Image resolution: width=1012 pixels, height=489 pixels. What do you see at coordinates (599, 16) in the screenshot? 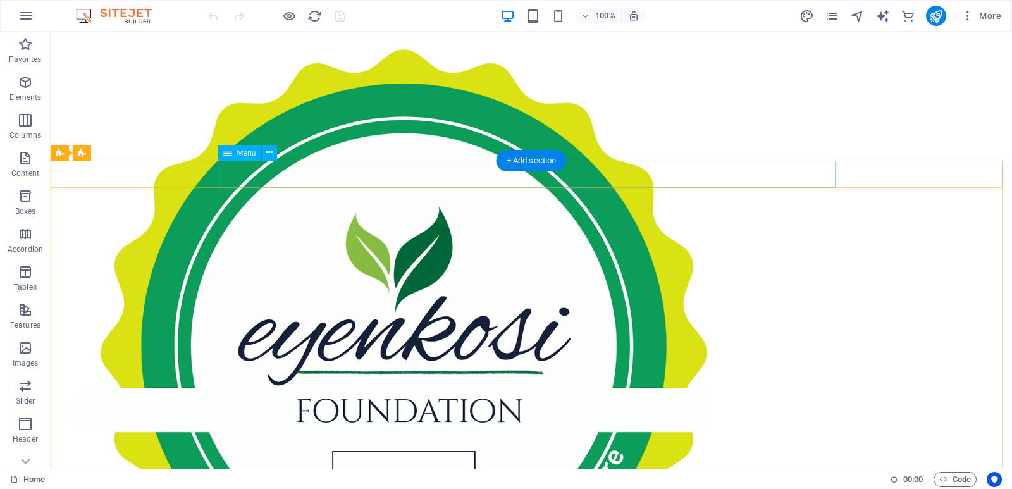
I see `button: 100%` at bounding box center [599, 16].